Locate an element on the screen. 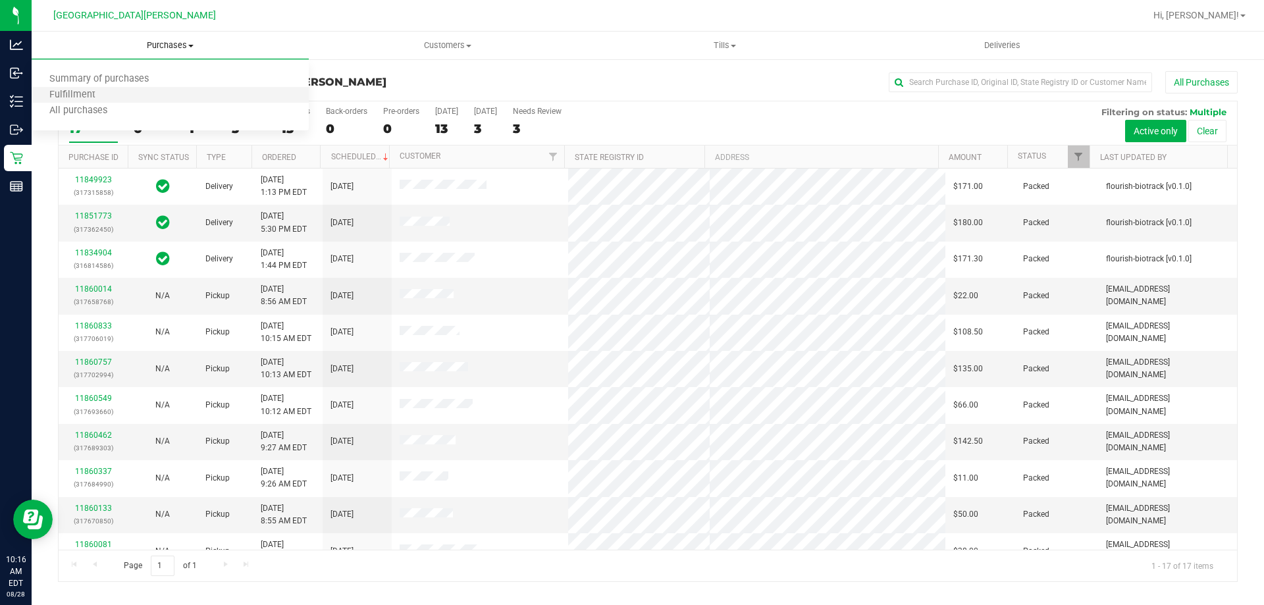 The image size is (1264, 605). inline-svg: Inbound is located at coordinates (16, 73).